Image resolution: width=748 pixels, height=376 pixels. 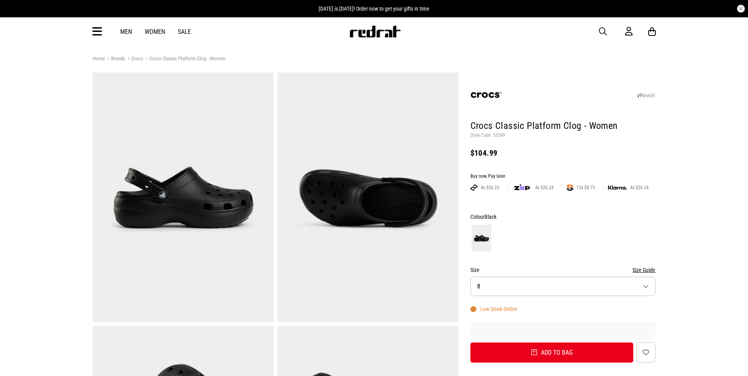 What do you see at coordinates (491, 217) in the screenshot?
I see `span: Black` at bounding box center [491, 217].